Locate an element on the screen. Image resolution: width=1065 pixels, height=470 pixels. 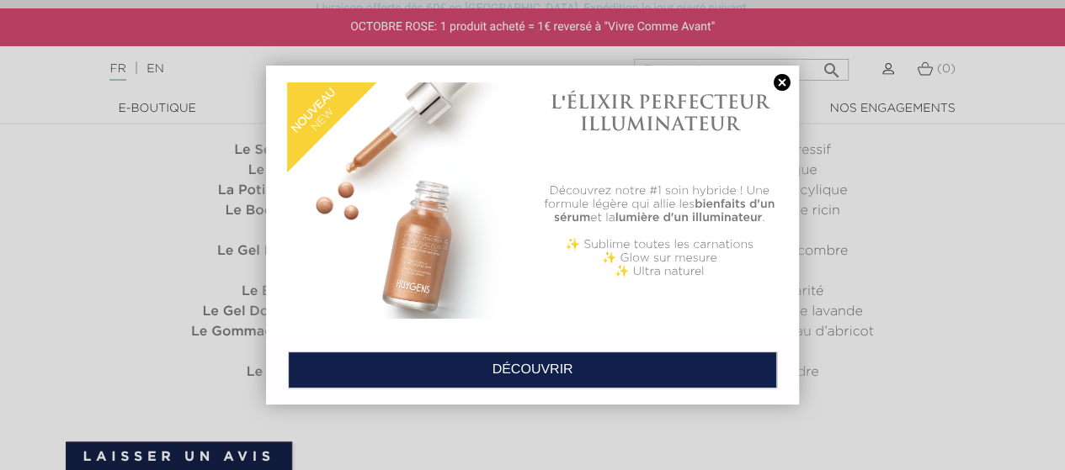
p: ✨ Sublime toutes les carnations is located at coordinates (659, 245).